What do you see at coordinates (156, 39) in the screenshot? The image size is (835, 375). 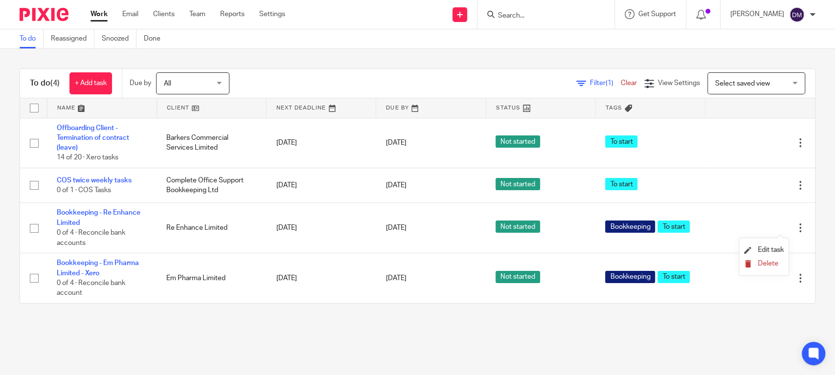 I see `a: Done` at bounding box center [156, 39].